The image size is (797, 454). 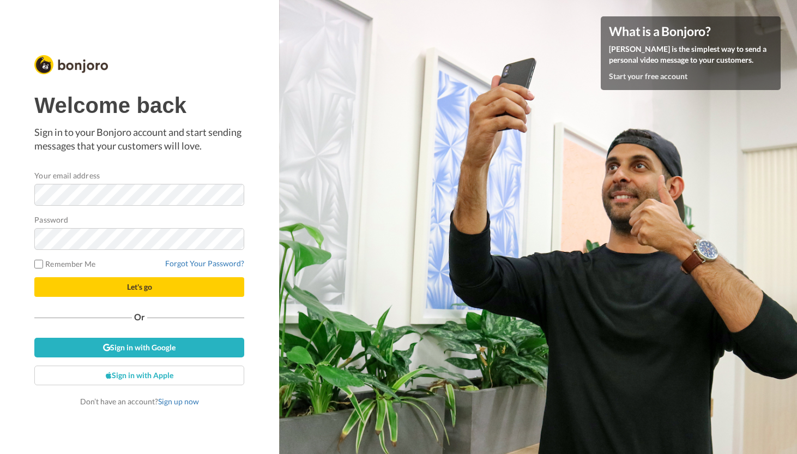 What do you see at coordinates (139, 287) in the screenshot?
I see `button: Let's go` at bounding box center [139, 287].